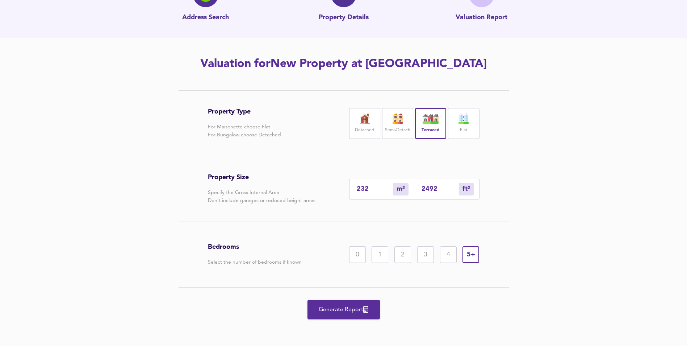 This screenshot has height=346, width=687. Describe the element at coordinates (344, 309) in the screenshot. I see `span: Generate Report` at that location.